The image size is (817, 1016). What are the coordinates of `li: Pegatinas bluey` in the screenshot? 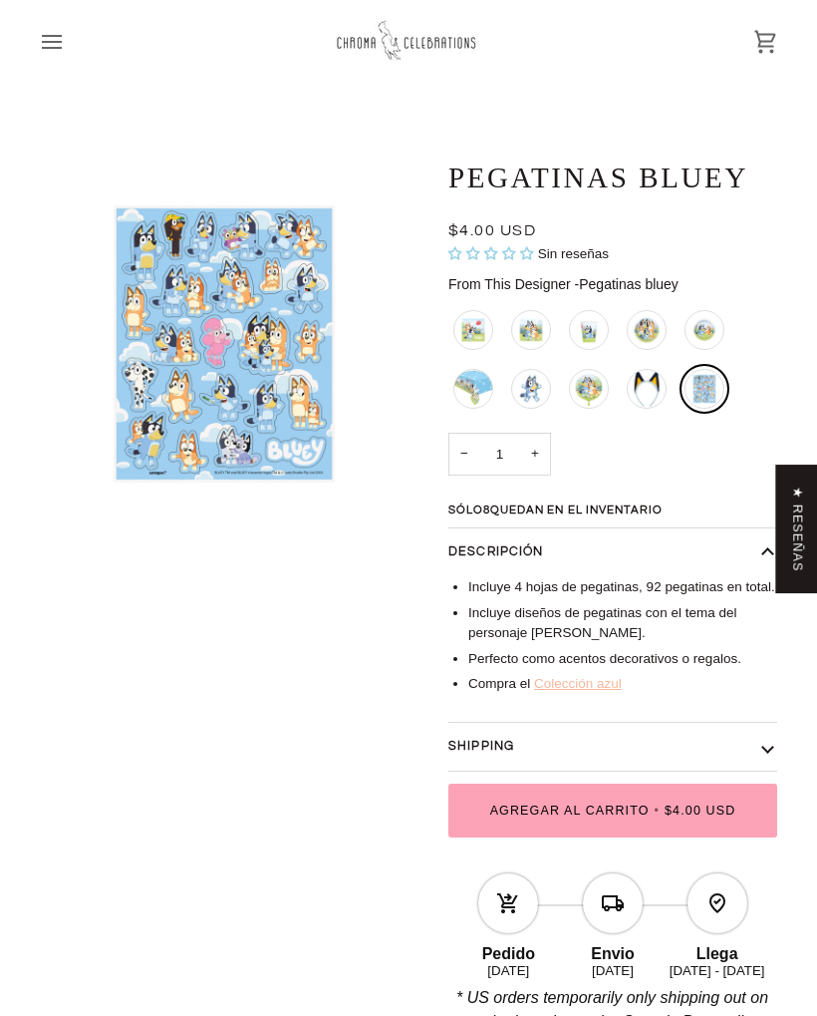 It's located at (705, 389).